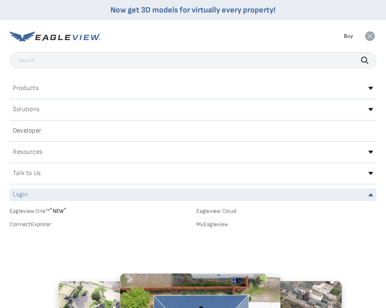 The image size is (386, 308). Describe the element at coordinates (348, 36) in the screenshot. I see `a: Buy` at that location.